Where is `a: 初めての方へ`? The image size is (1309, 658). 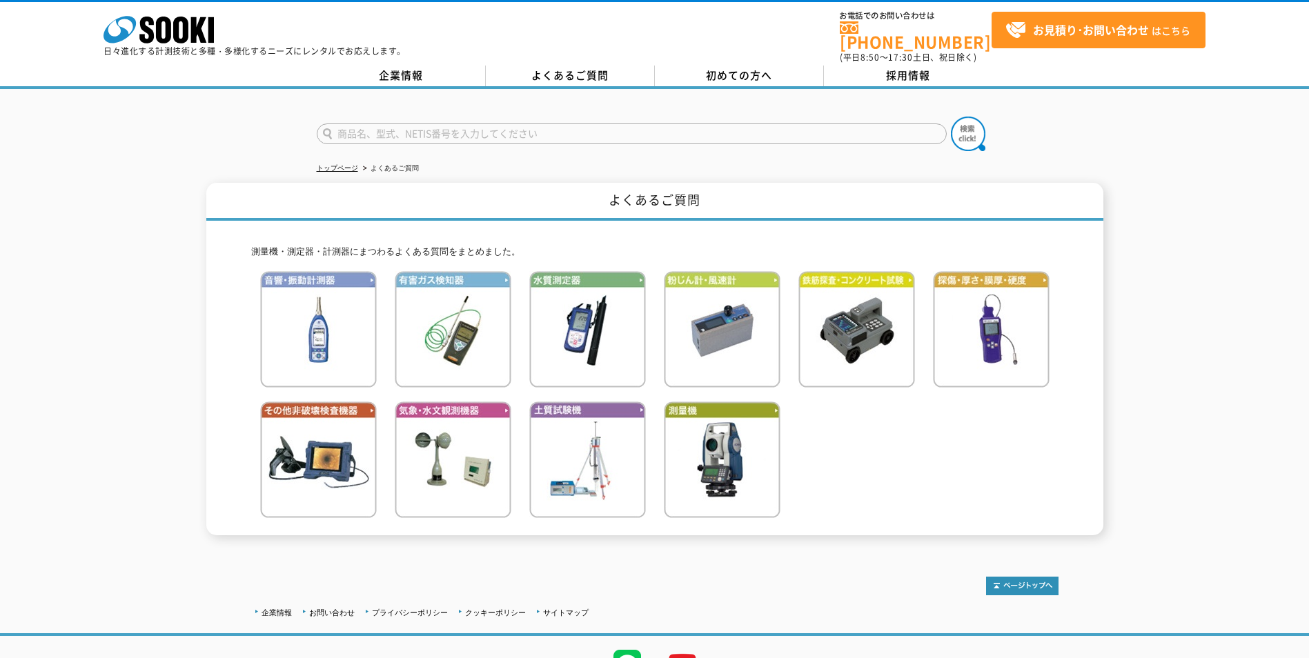 a: 初めての方へ is located at coordinates (739, 76).